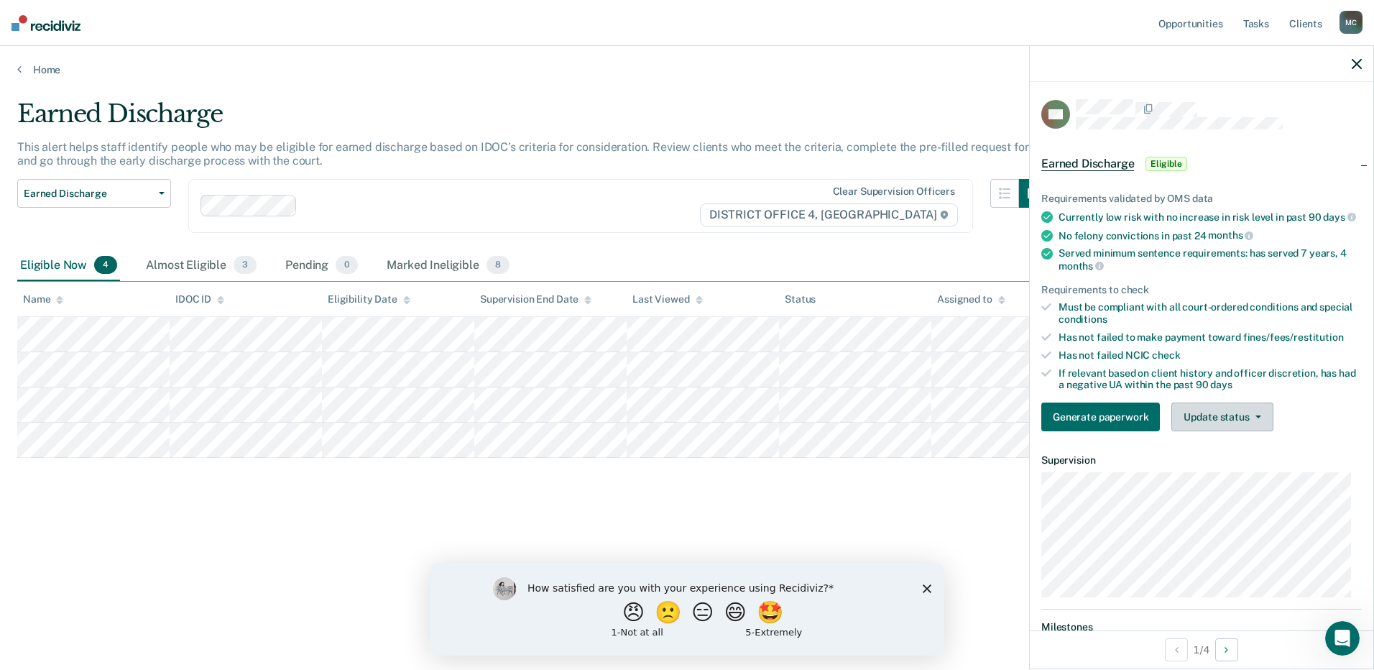 The height and width of the screenshot is (670, 1374). What do you see at coordinates (1103, 417) in the screenshot?
I see `a: Navigate to form link` at bounding box center [1103, 417].